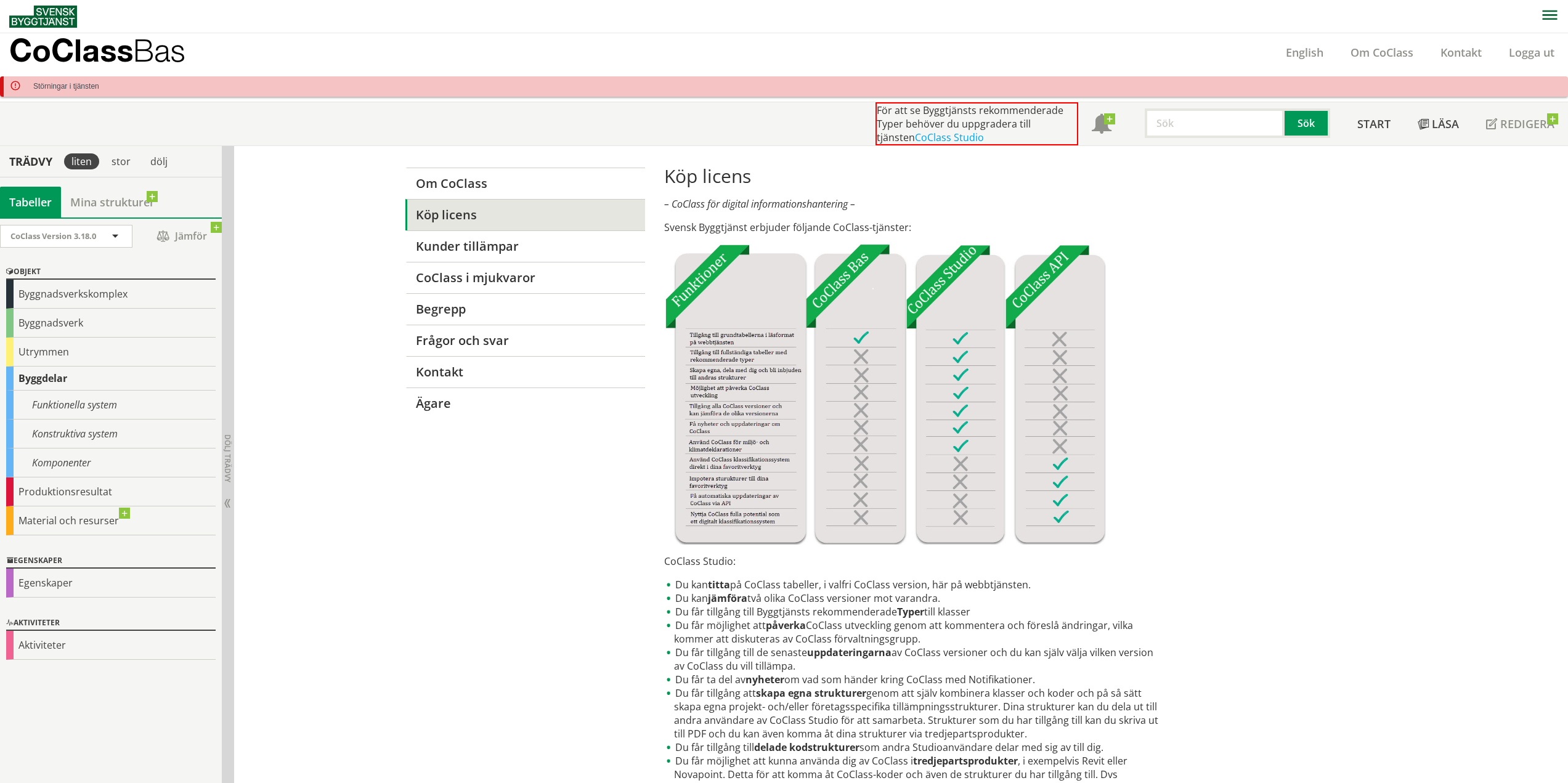  I want to click on strong: påverka, so click(785, 625).